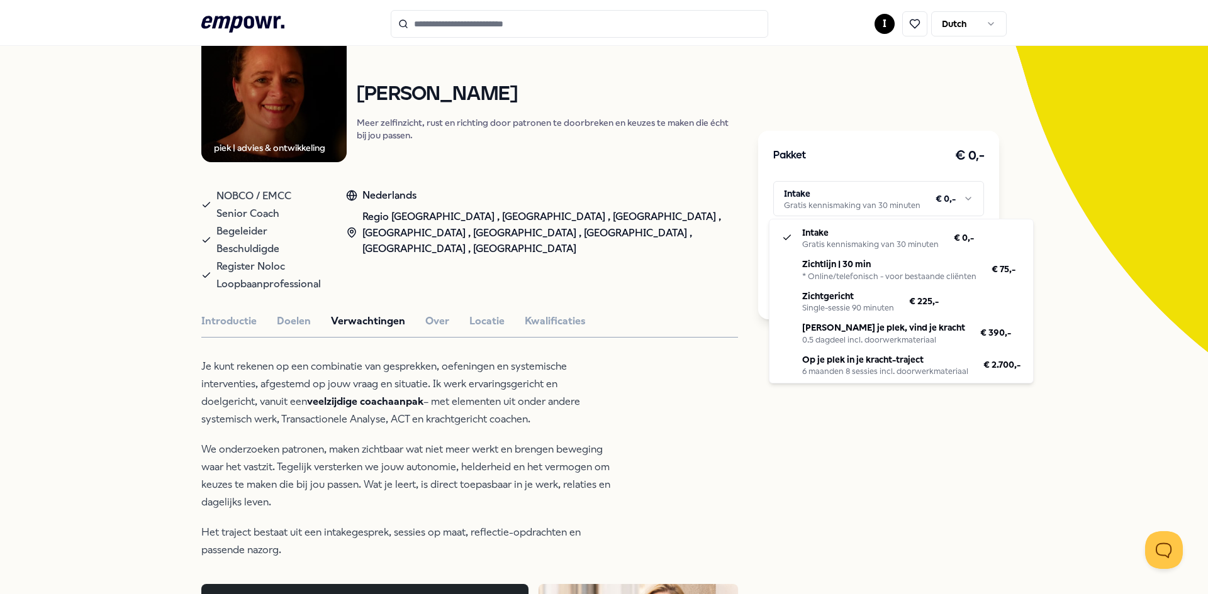  I want to click on div: Single-sessie 90 minuten, so click(848, 308).